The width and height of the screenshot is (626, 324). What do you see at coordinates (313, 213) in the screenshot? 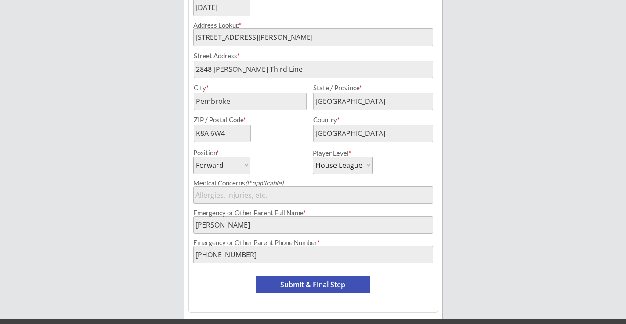
I see `div: Emergency or Other Parent Full Name` at bounding box center [313, 213].